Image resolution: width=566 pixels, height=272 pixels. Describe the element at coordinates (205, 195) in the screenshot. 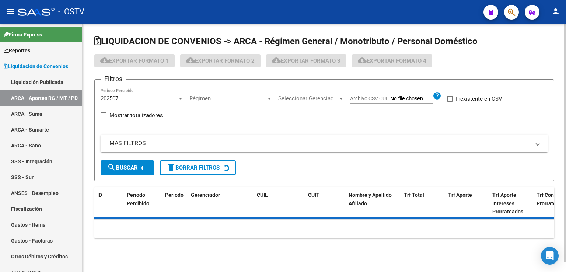

I see `span: Gerenciador` at that location.